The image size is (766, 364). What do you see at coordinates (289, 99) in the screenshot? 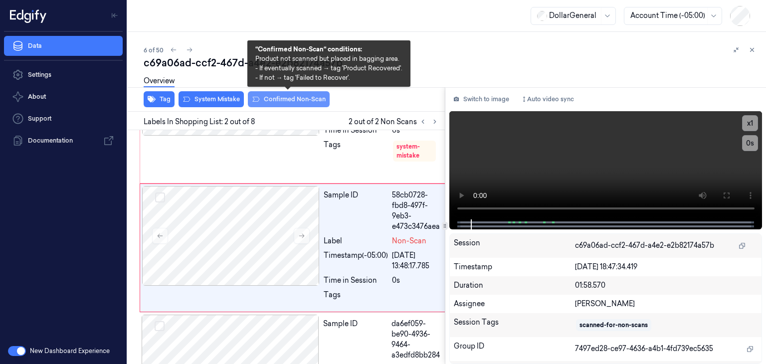
I see `button: Confirmed Non-Scan` at bounding box center [289, 99].